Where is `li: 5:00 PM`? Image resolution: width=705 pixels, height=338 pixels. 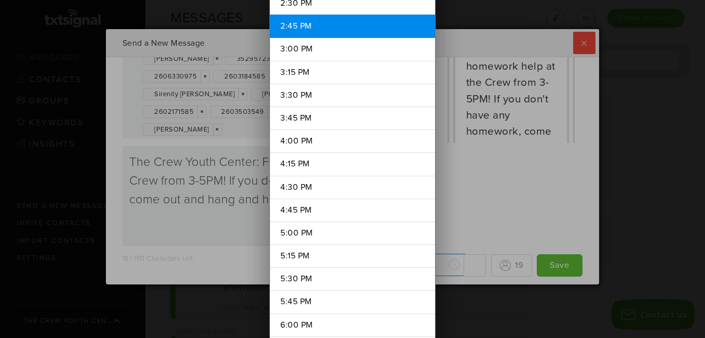
li: 5:00 PM is located at coordinates (353, 233).